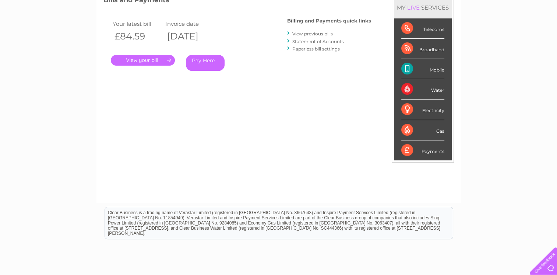 The width and height of the screenshot is (557, 275). I want to click on div: Telecoms, so click(423, 28).